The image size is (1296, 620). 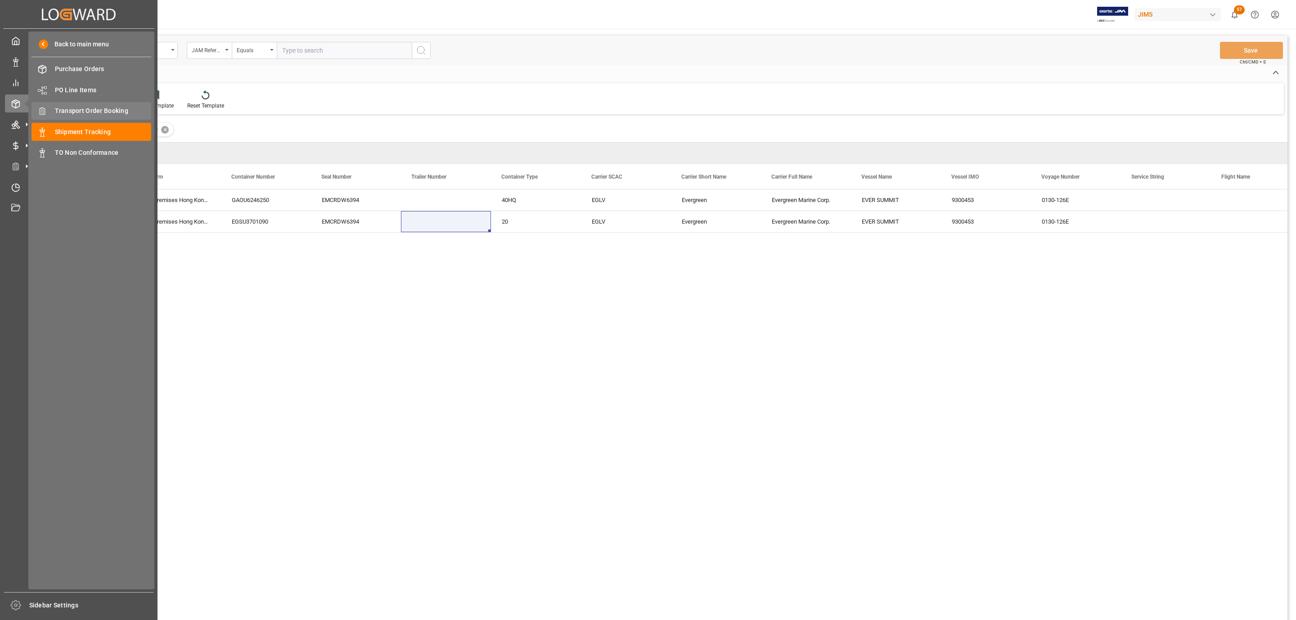 I want to click on span: Trailer Number, so click(x=429, y=177).